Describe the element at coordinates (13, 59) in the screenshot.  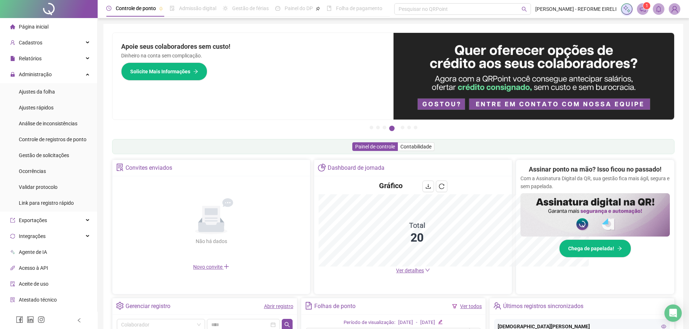
I see `span: file` at that location.